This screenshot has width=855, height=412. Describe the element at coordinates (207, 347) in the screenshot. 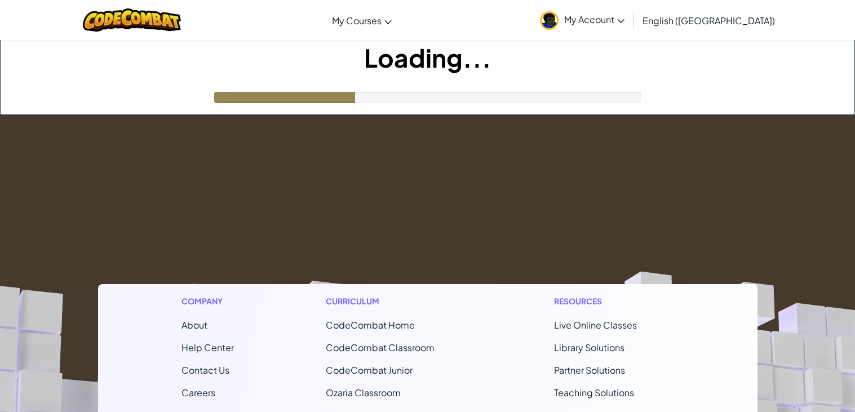

I see `a: Help Center` at that location.